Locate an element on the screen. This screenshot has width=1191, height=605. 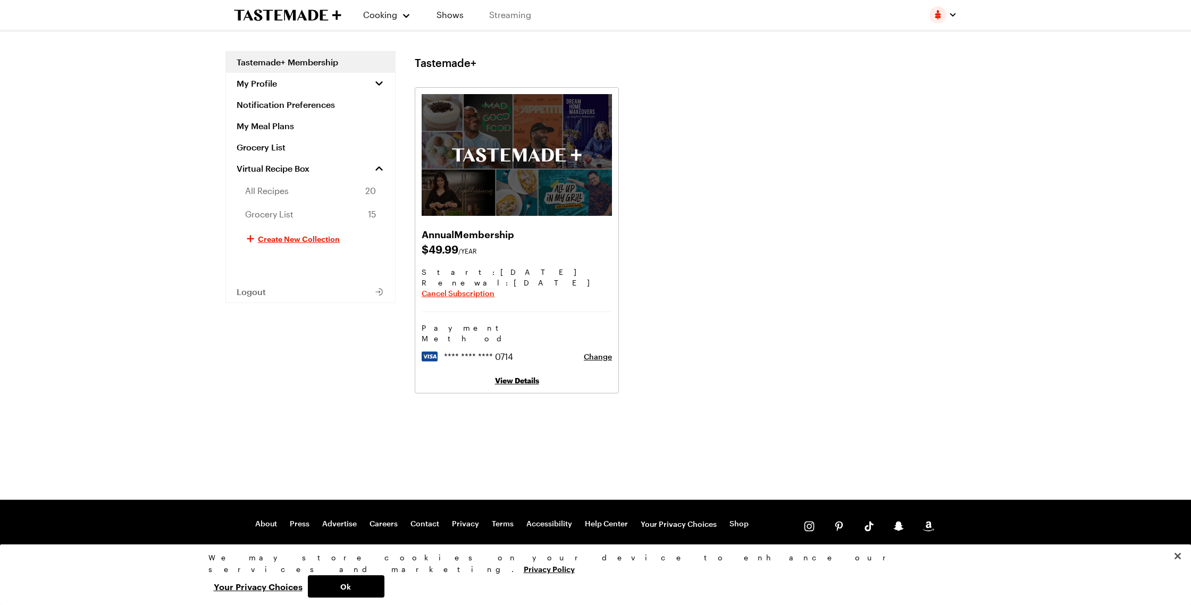
a: Terms is located at coordinates (502, 524).